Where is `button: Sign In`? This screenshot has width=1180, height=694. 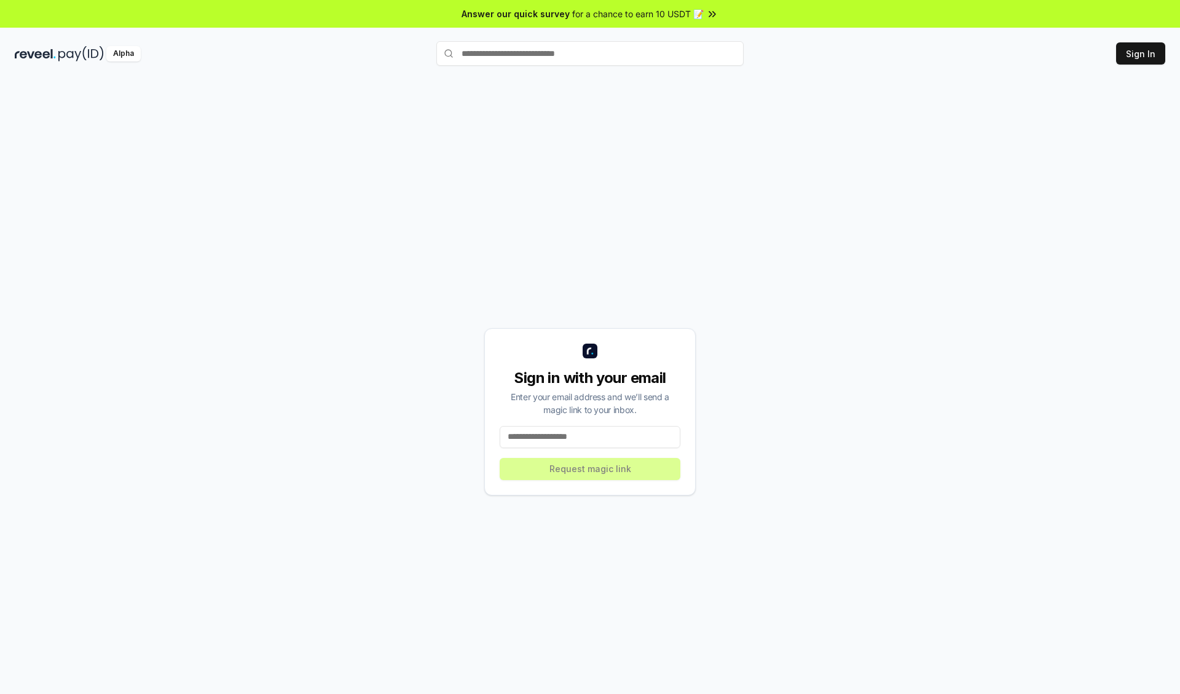 button: Sign In is located at coordinates (1140, 53).